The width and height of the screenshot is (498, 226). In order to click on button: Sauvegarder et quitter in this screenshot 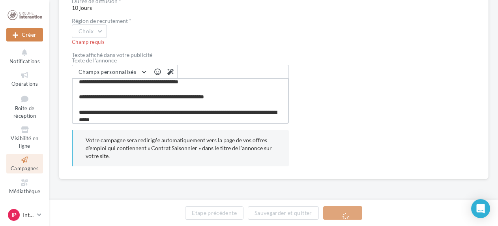, I will do `click(283, 213)`.